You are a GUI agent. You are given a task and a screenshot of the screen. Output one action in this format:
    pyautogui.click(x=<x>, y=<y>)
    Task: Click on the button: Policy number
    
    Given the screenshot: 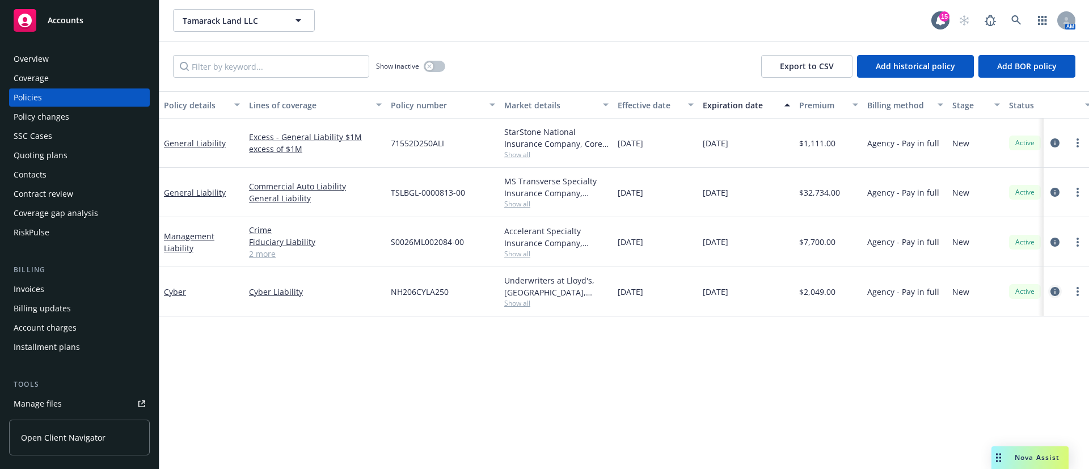 What is the action you would take?
    pyautogui.click(x=443, y=105)
    